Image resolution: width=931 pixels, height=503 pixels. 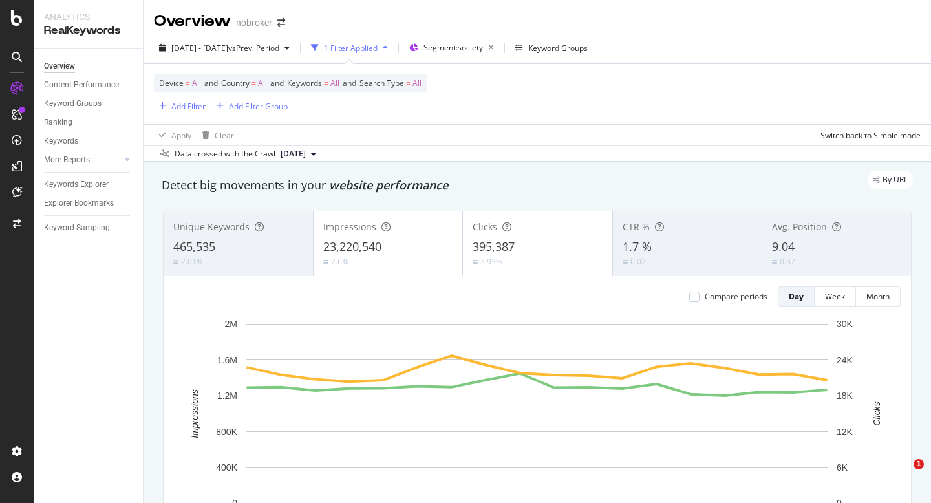 What do you see at coordinates (82, 160) in the screenshot?
I see `a: More Reports` at bounding box center [82, 160].